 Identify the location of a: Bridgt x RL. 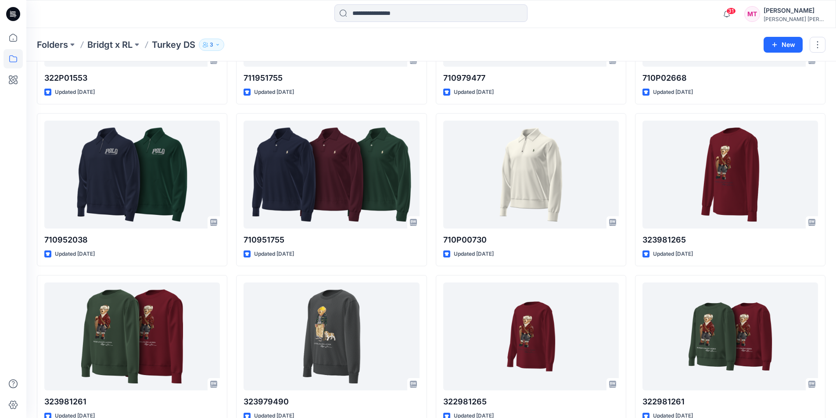
(110, 45).